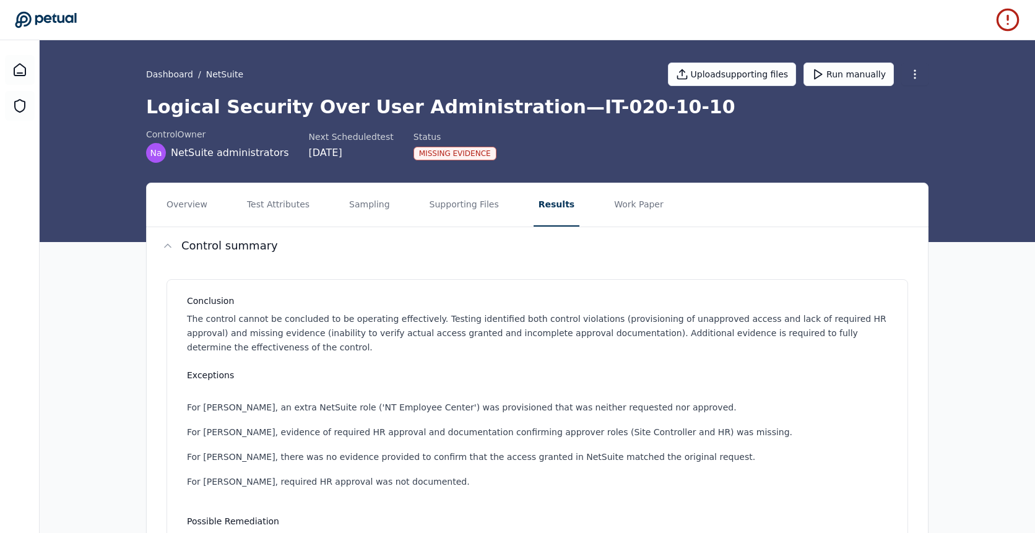 This screenshot has height=533, width=1035. Describe the element at coordinates (639, 205) in the screenshot. I see `button: Work Paper` at that location.